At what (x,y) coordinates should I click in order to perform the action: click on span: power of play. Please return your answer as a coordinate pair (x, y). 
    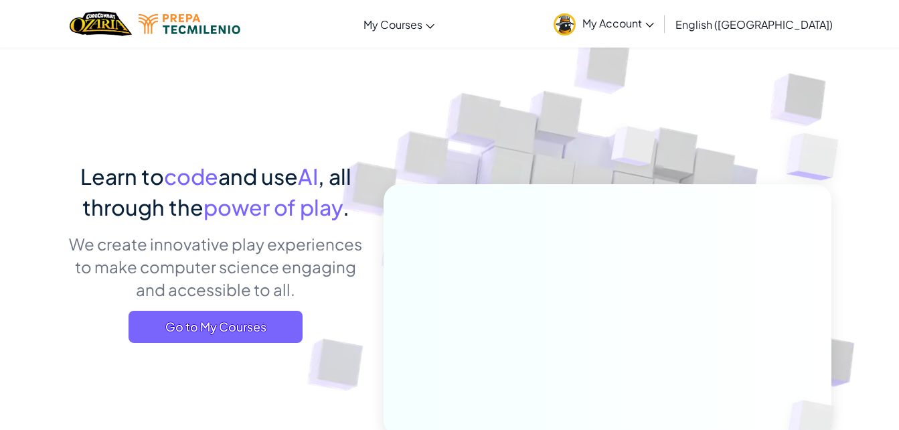
    Looking at the image, I should click on (273, 207).